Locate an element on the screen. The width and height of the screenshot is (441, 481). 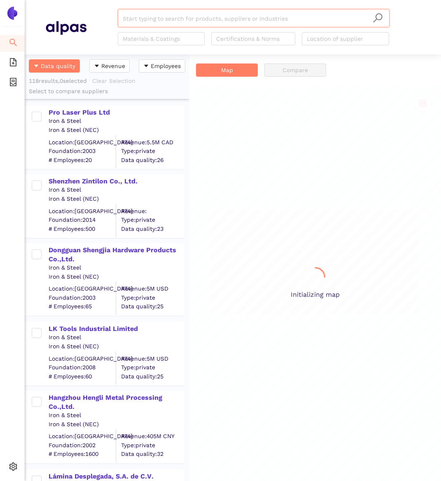
span: # Employees: 20 is located at coordinates (82, 160).